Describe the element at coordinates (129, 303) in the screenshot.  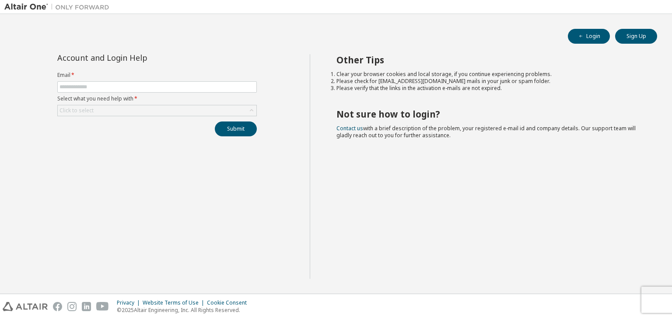
I see `div: Privacy` at that location.